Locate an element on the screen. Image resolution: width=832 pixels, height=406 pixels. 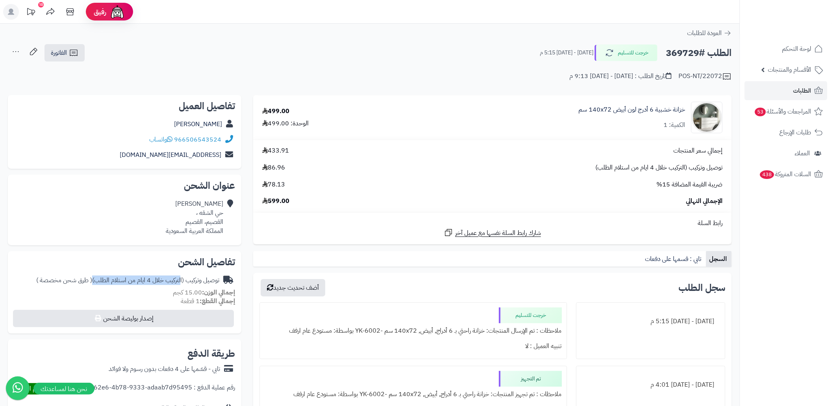
div: تابي - قسّمها على 4 دفعات بدون رسوم ولا فوائد is located at coordinates (164, 369).